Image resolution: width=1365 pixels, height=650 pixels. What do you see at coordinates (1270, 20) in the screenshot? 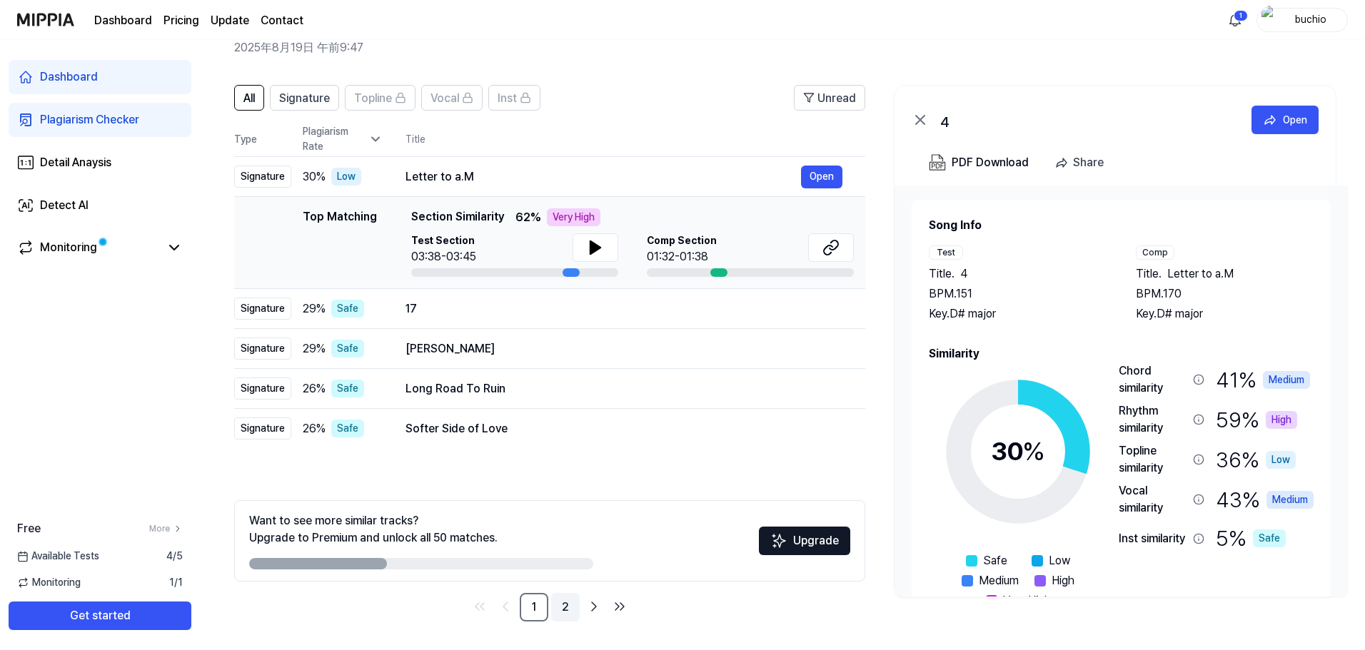
I see `img: profile` at bounding box center [1270, 20].